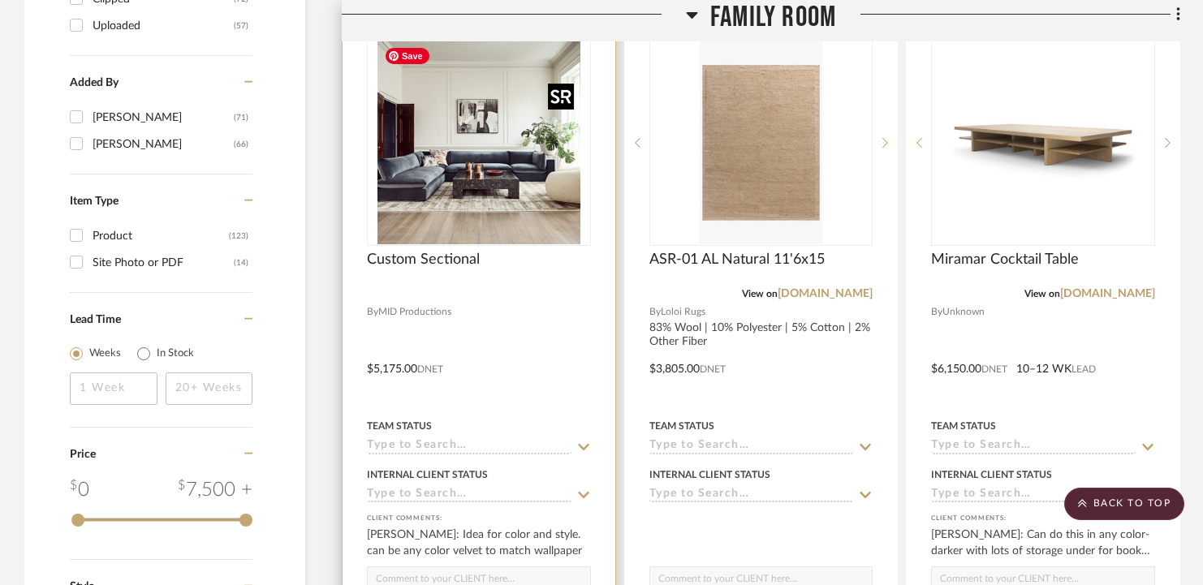  I want to click on span: Unknown, so click(964, 312).